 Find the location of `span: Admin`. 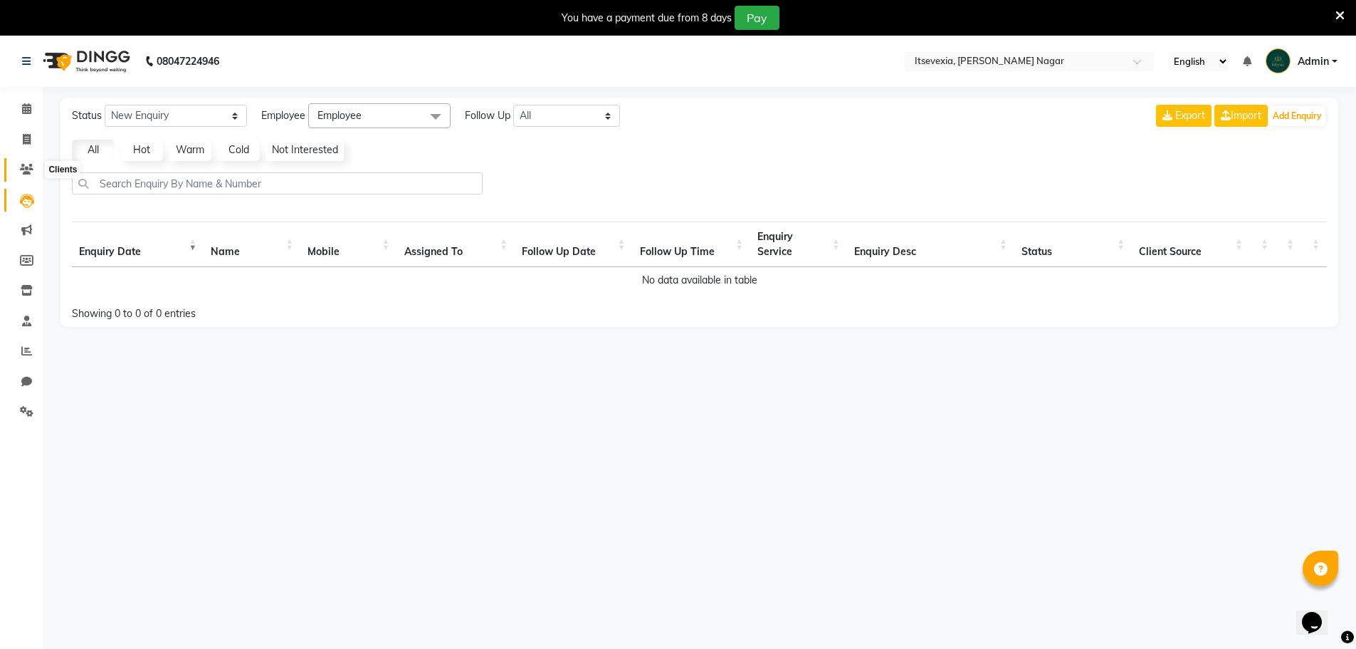

span: Admin is located at coordinates (1314, 61).